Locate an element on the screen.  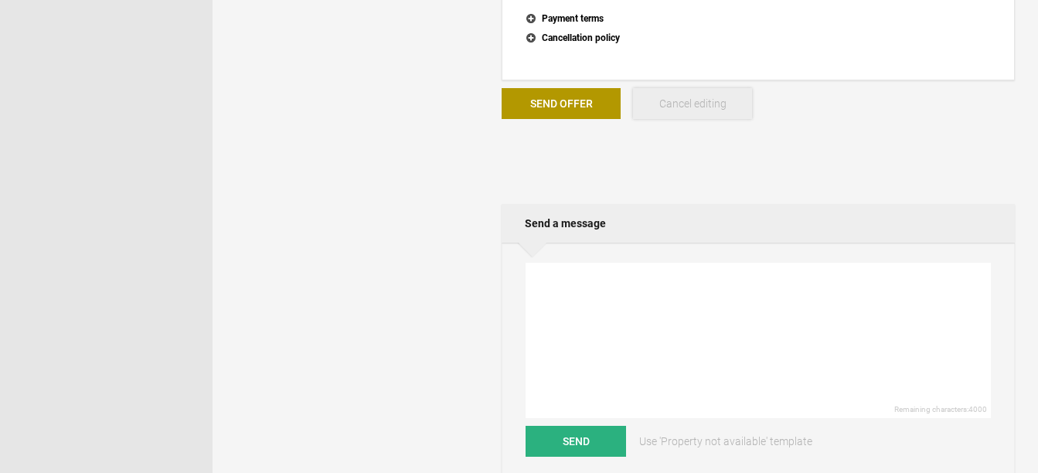
button: Cancel editing is located at coordinates (692, 104).